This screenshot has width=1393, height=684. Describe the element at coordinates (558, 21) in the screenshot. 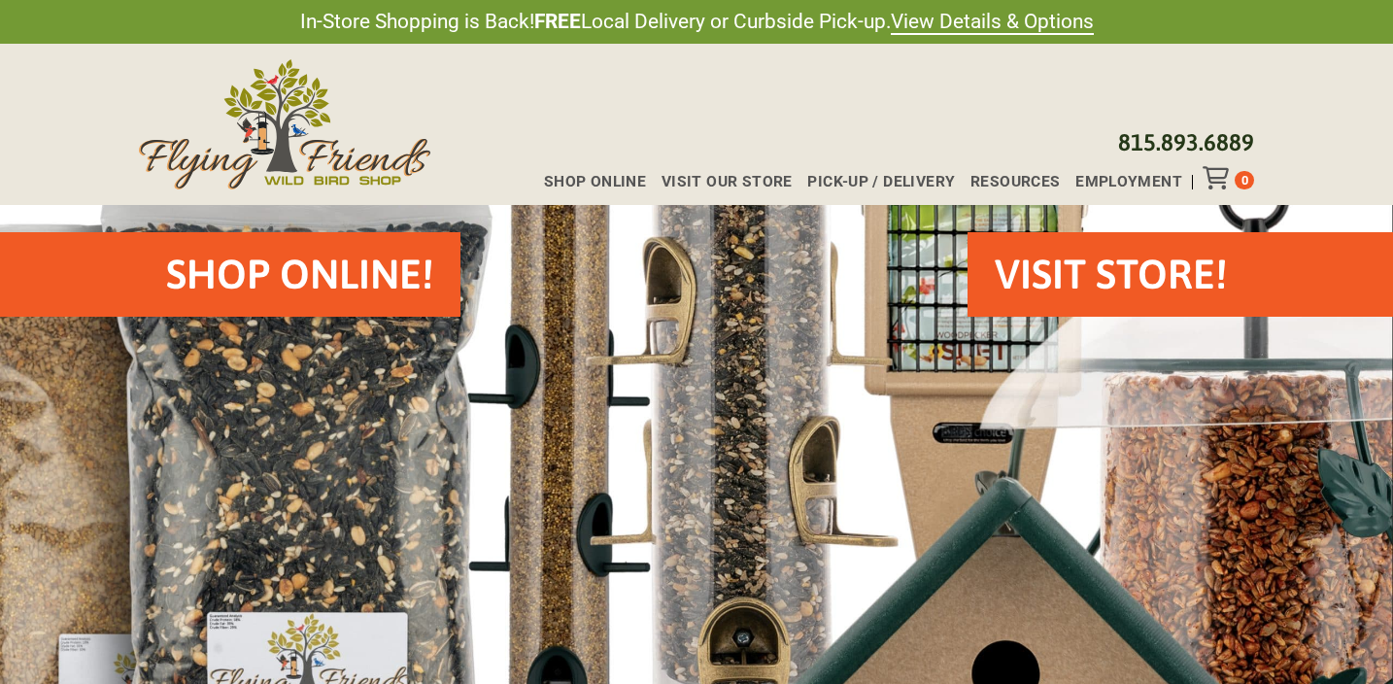

I see `strong: FREE` at that location.